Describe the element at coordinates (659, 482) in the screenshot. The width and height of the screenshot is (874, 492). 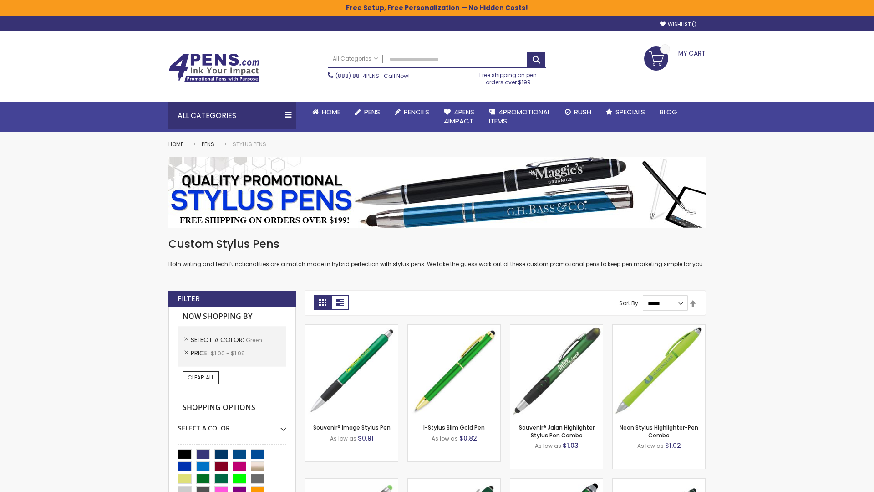
I see `a: Colter Stylus Twist Metal Pen-Green` at that location.